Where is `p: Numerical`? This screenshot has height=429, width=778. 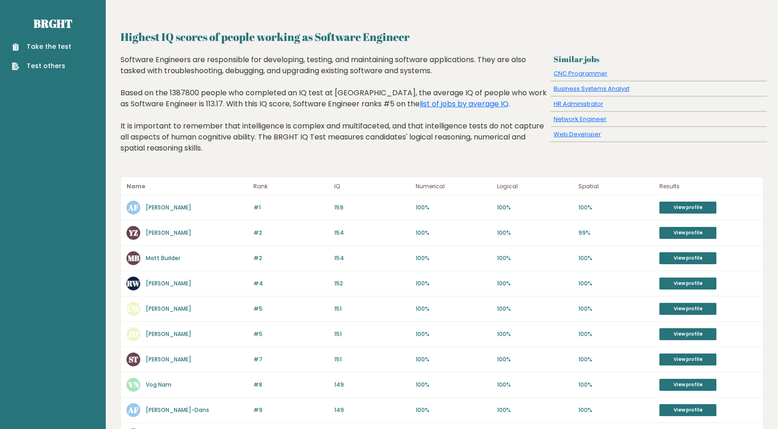 p: Numerical is located at coordinates (453, 186).